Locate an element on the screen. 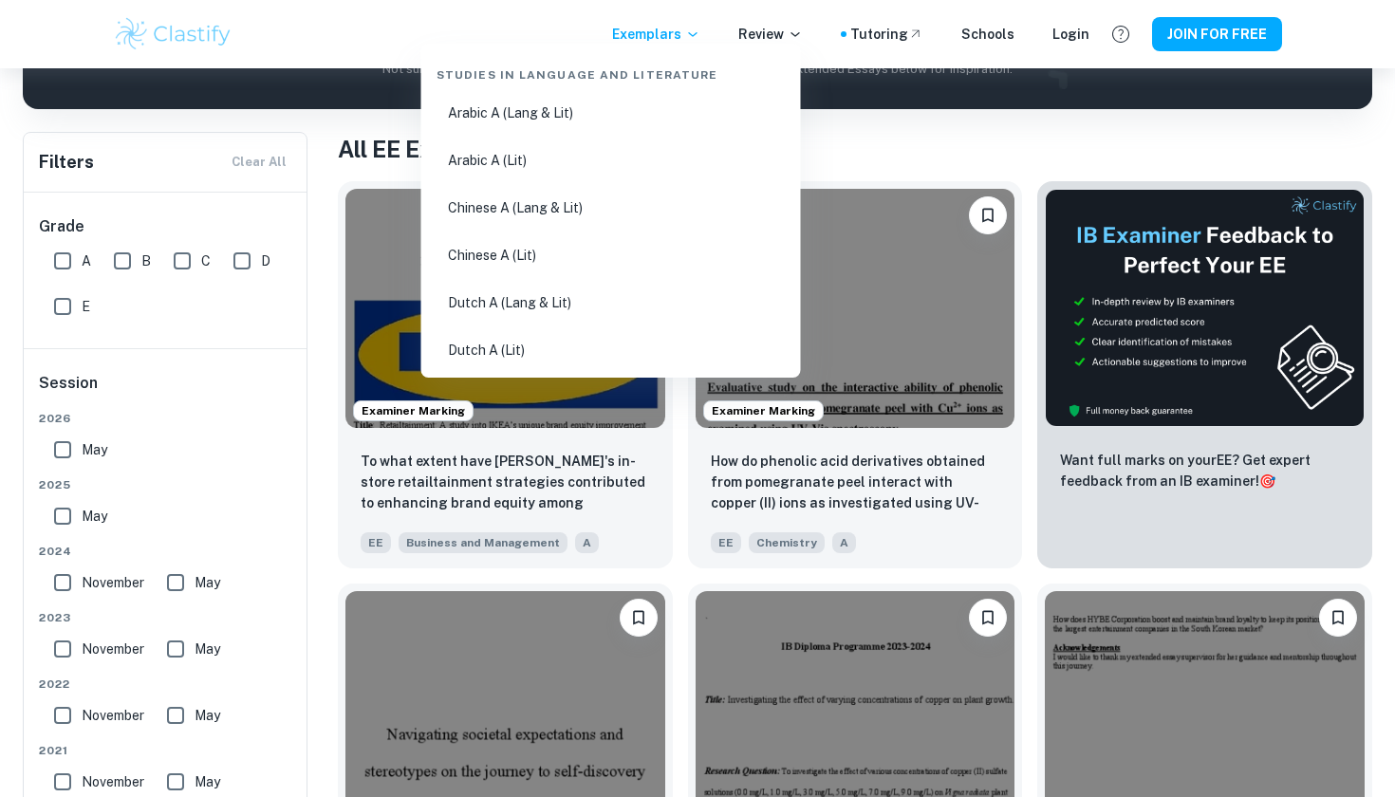 Image resolution: width=1395 pixels, height=797 pixels. div: Tutoring is located at coordinates (886, 34).